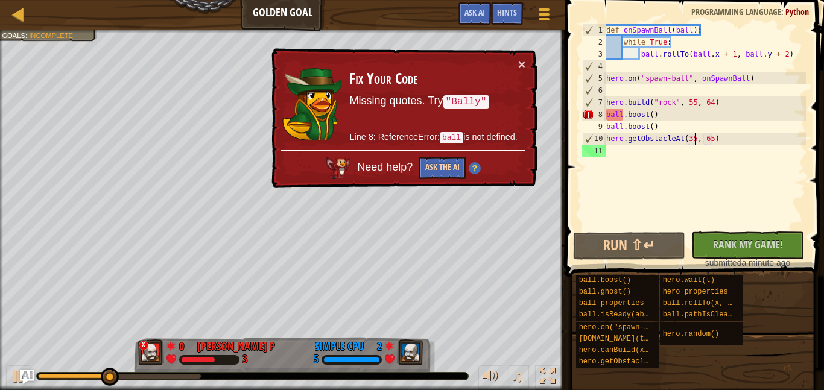 The width and height of the screenshot is (824, 390). Describe the element at coordinates (451, 138) in the screenshot. I see `code: ball` at that location.